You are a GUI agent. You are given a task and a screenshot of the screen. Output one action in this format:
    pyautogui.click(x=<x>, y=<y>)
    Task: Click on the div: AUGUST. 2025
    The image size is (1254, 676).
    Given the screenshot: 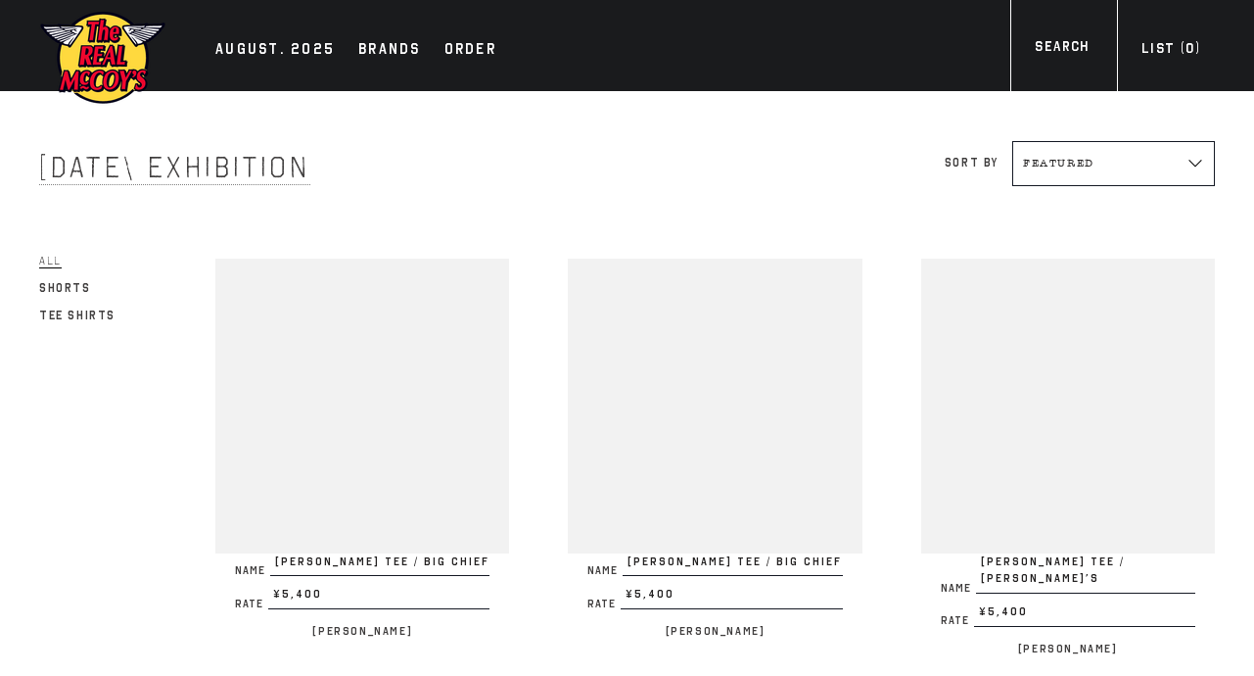 What is the action you would take?
    pyautogui.click(x=275, y=51)
    